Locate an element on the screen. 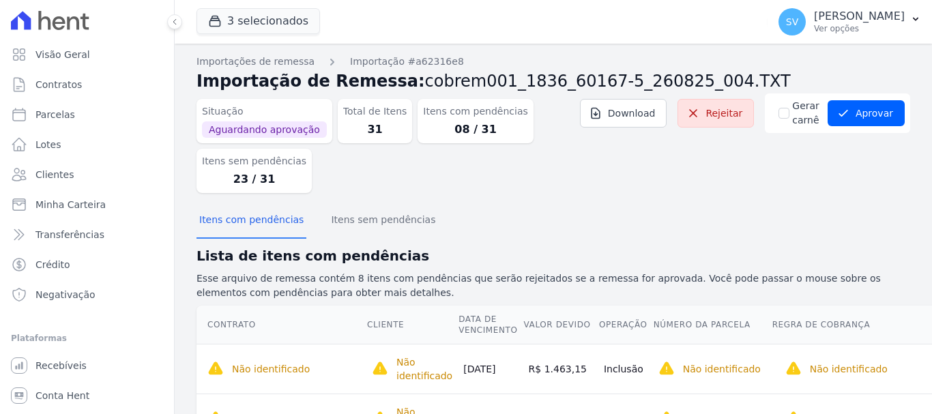 This screenshot has width=932, height=414. a: Contratos is located at coordinates (87, 85).